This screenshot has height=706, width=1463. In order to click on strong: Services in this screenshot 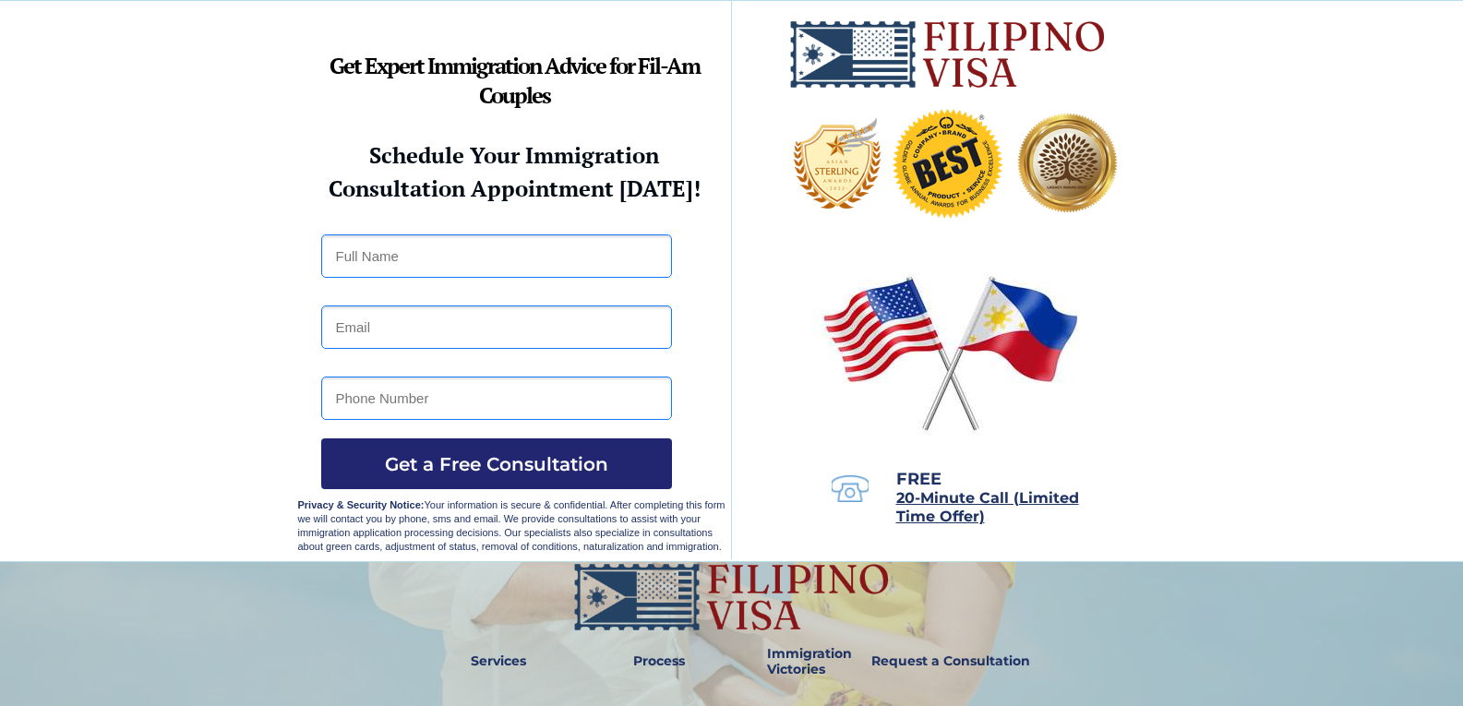, I will do `click(499, 661)`.